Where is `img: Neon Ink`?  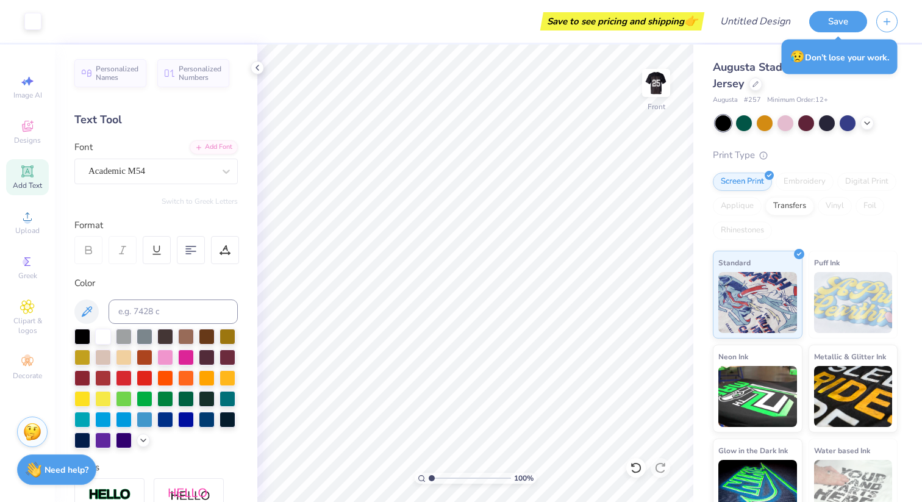 img: Neon Ink is located at coordinates (757, 396).